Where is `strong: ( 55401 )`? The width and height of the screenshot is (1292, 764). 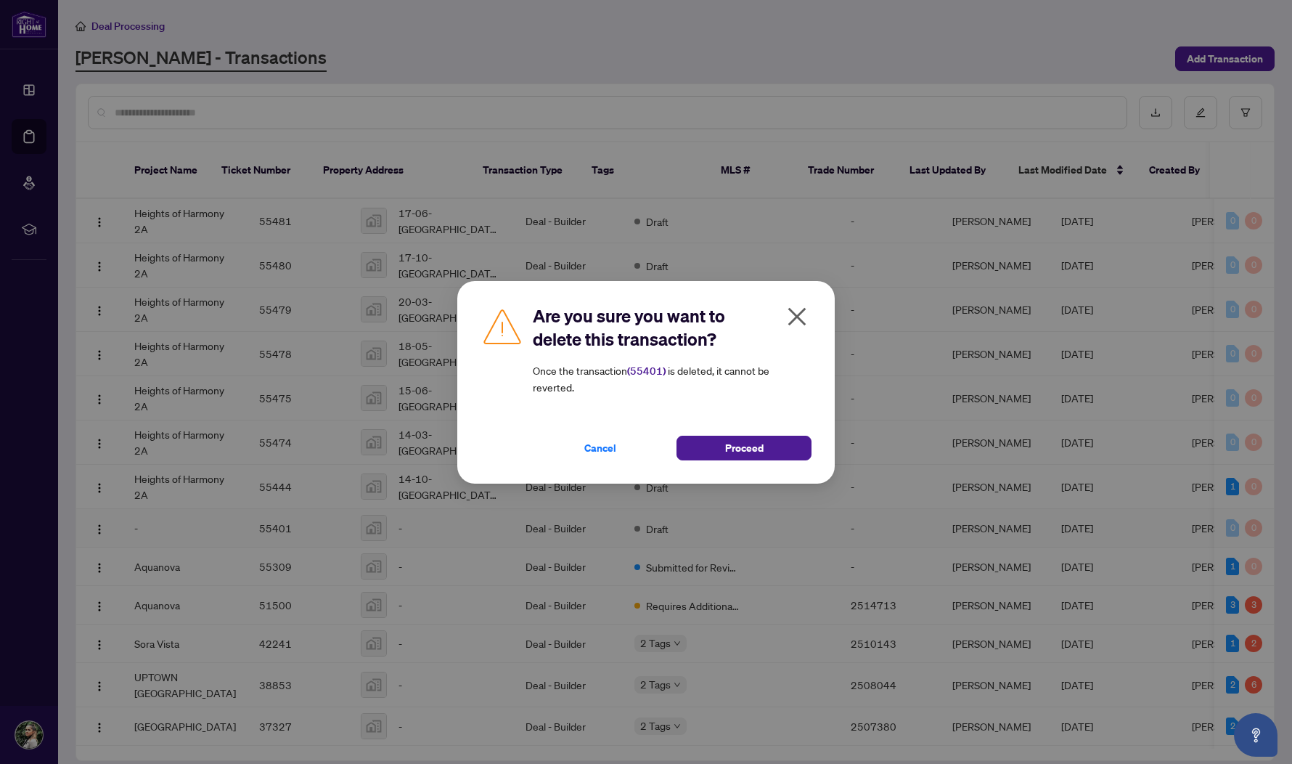
strong: ( 55401 ) is located at coordinates (646, 371).